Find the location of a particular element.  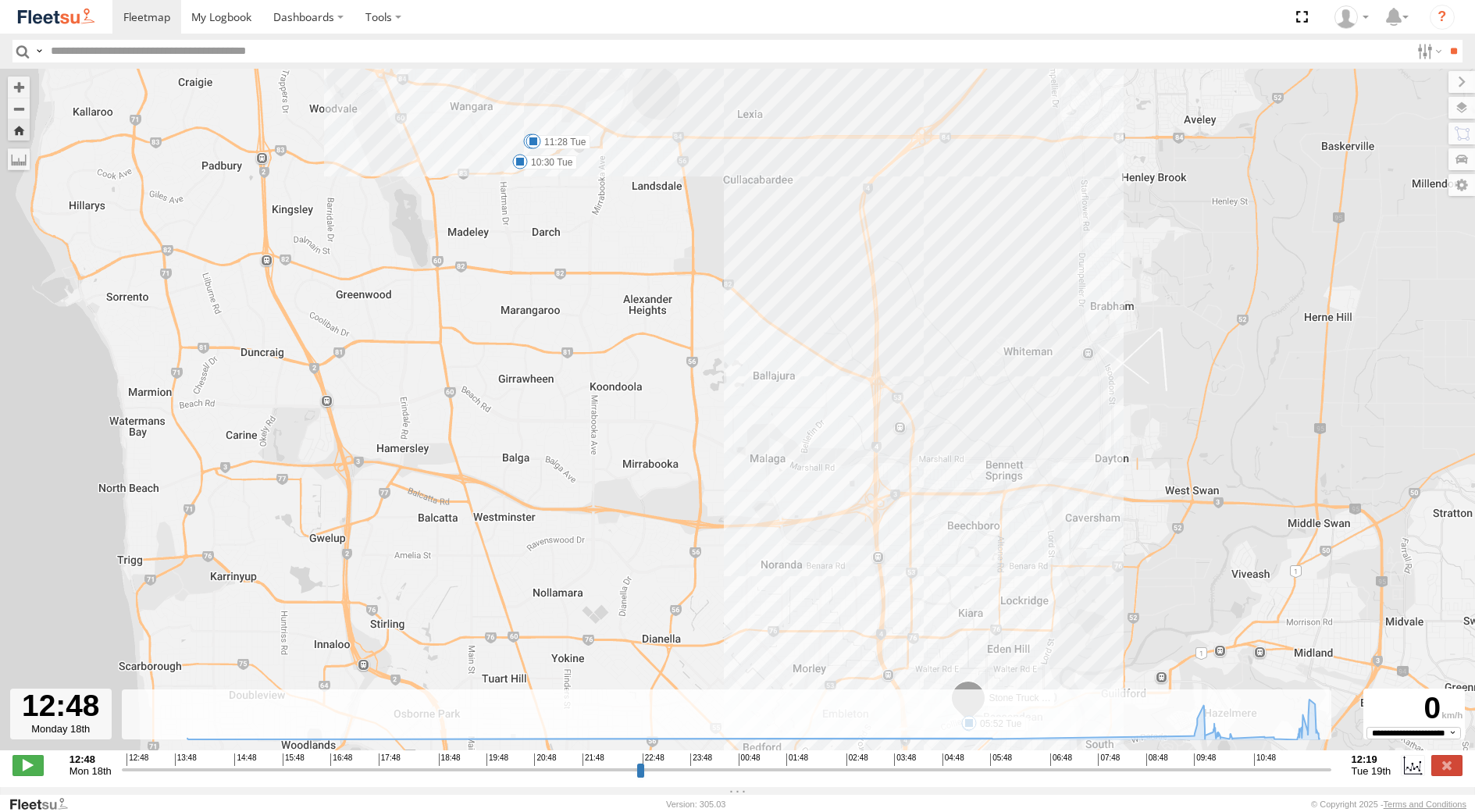

span: 13:48 is located at coordinates (185, 760).